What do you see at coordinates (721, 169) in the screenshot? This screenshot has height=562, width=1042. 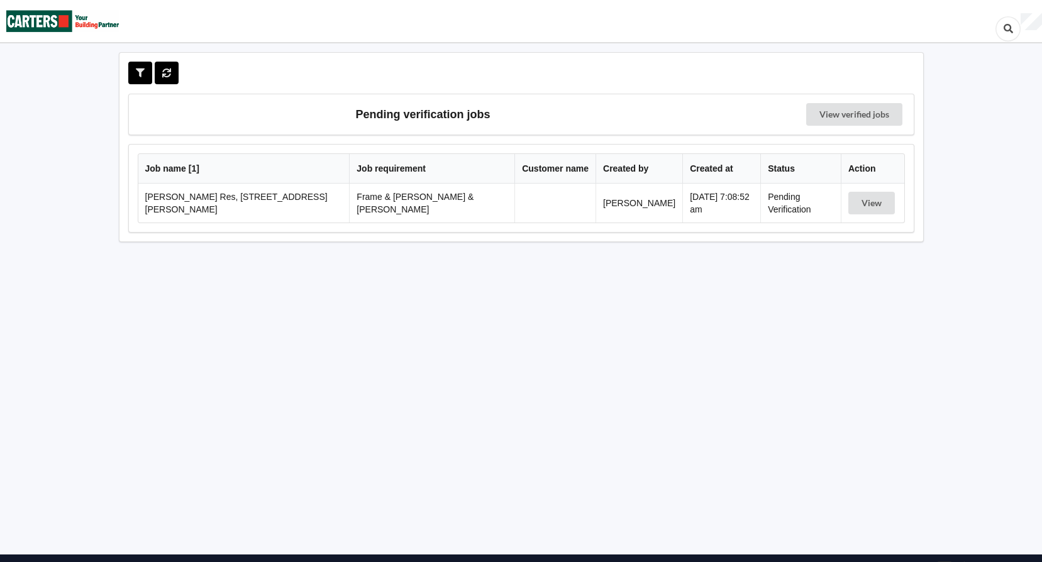 I see `th: Created at` at bounding box center [721, 169].